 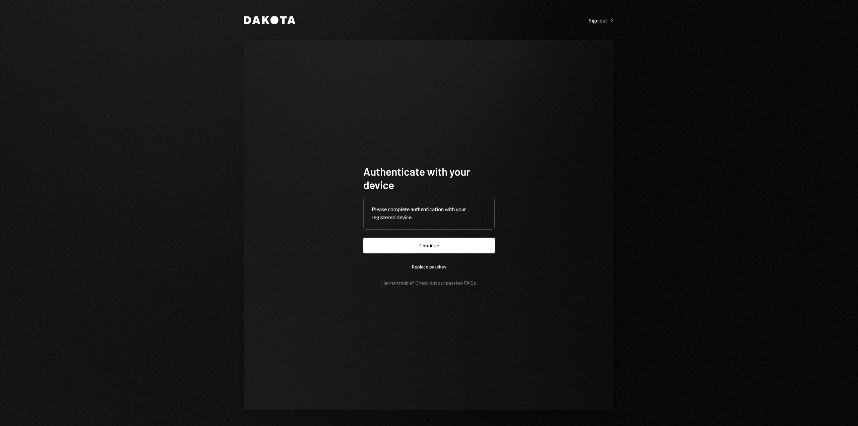 What do you see at coordinates (601, 20) in the screenshot?
I see `a: Sign out` at bounding box center [601, 20].